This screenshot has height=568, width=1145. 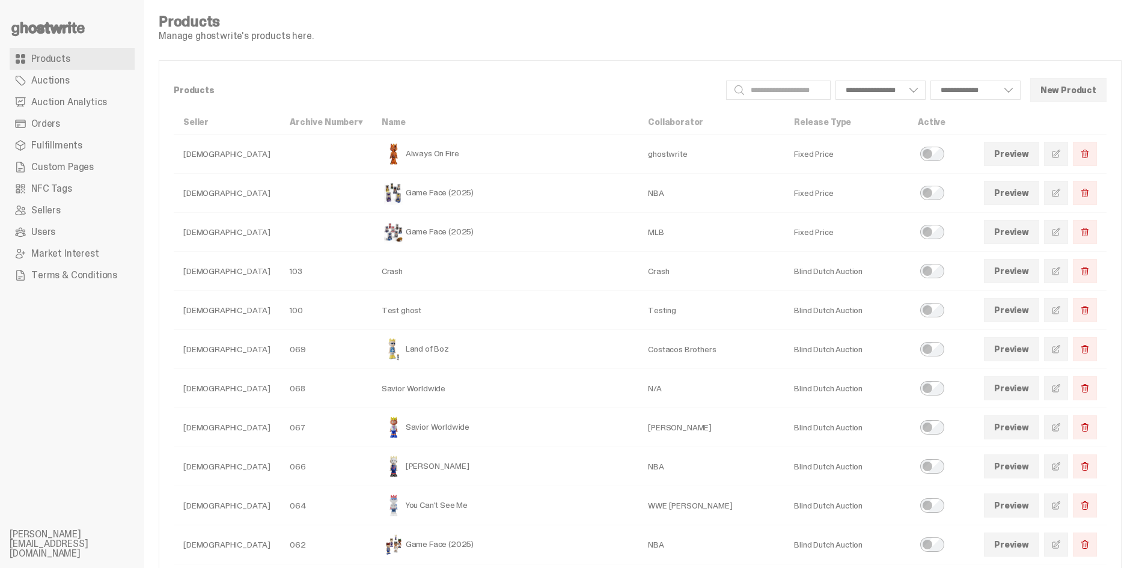 I want to click on th: Collaborator, so click(x=711, y=122).